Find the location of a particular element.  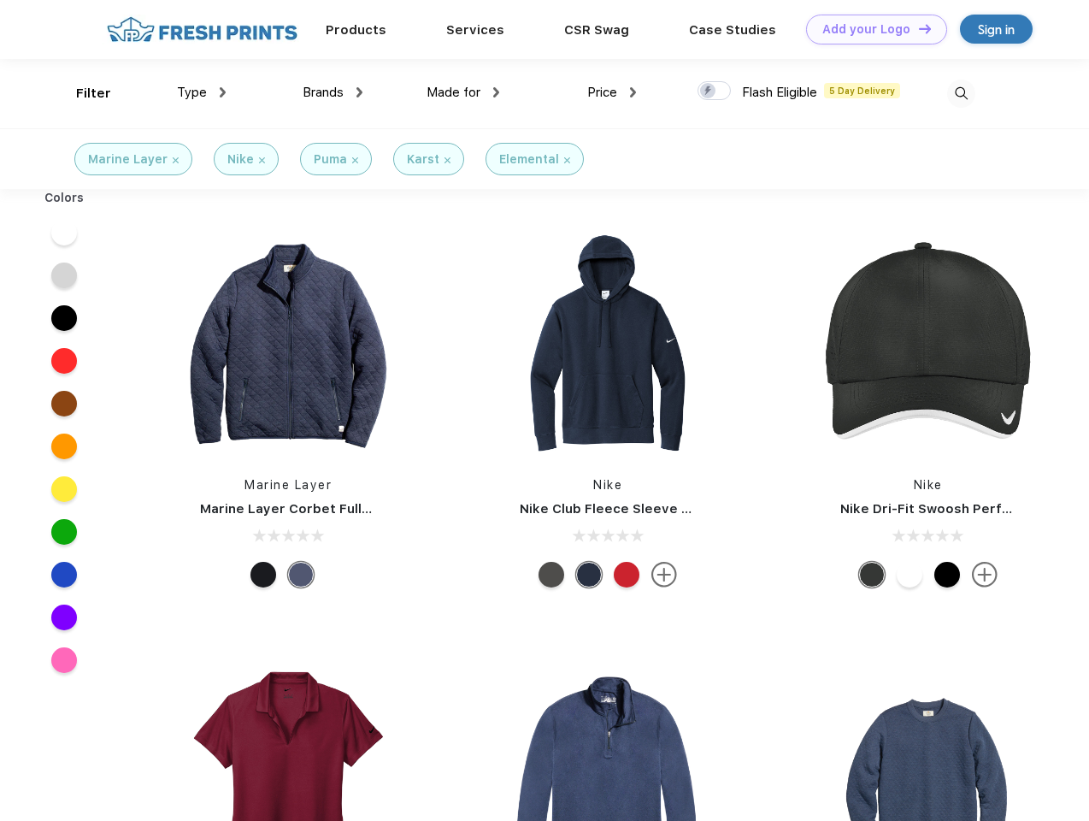

div: Puma is located at coordinates (330, 159).